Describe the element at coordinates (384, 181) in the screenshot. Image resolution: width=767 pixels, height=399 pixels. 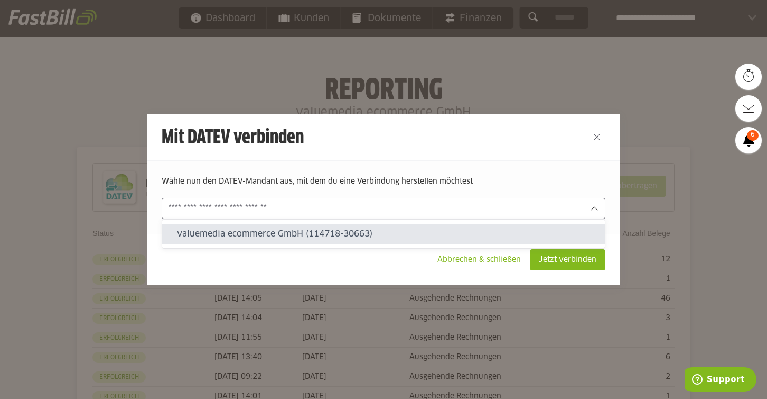
I see `p: Wähle nun den DATEV-Mandant aus, mit dem du eine Verbindung herstellen möchtest` at that location.